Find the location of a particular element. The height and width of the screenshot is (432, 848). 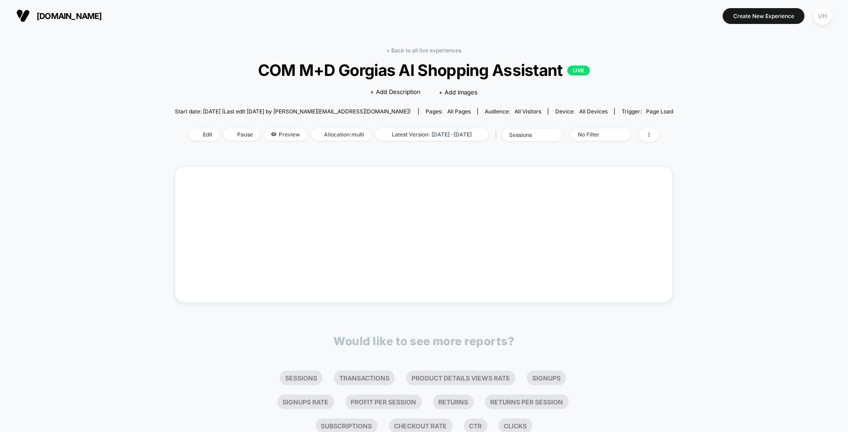

span: + Add Description is located at coordinates (396, 92).